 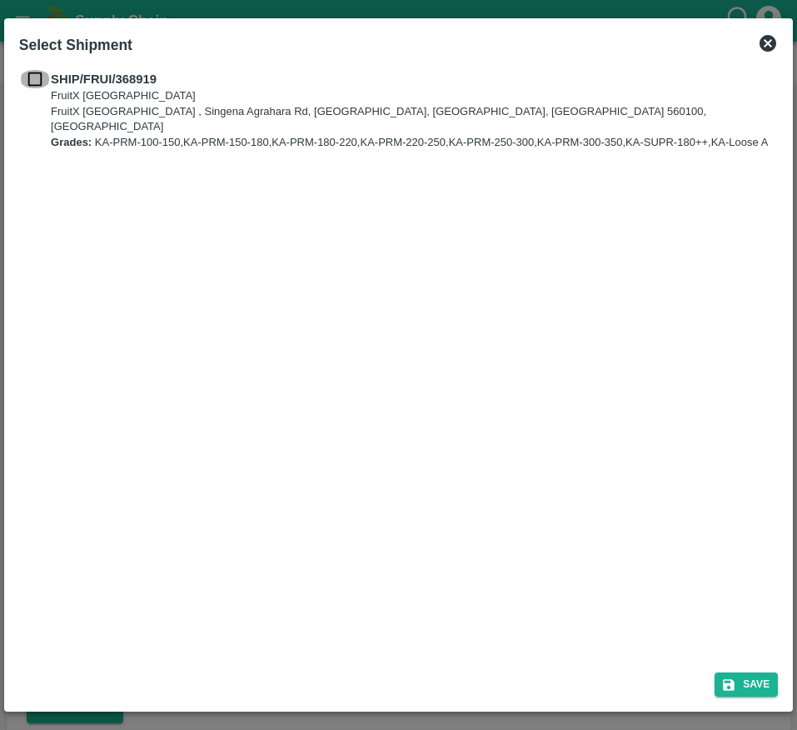 I want to click on button: Save, so click(x=747, y=684).